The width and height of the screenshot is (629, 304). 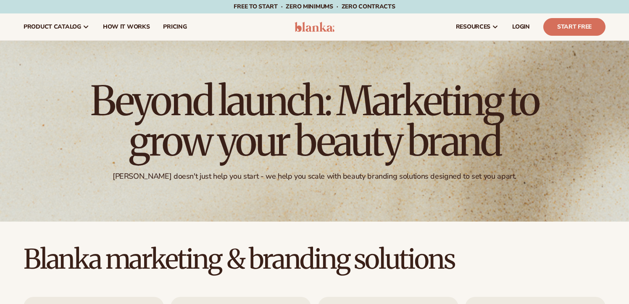 I want to click on span: product catalog, so click(x=52, y=27).